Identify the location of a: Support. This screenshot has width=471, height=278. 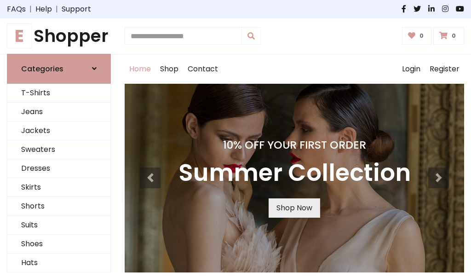
(76, 9).